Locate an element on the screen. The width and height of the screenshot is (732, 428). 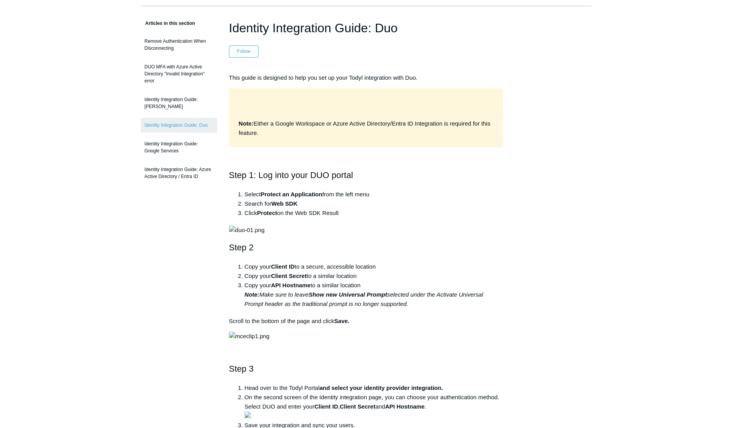
strong: and select your identity provider integration. is located at coordinates (381, 388).